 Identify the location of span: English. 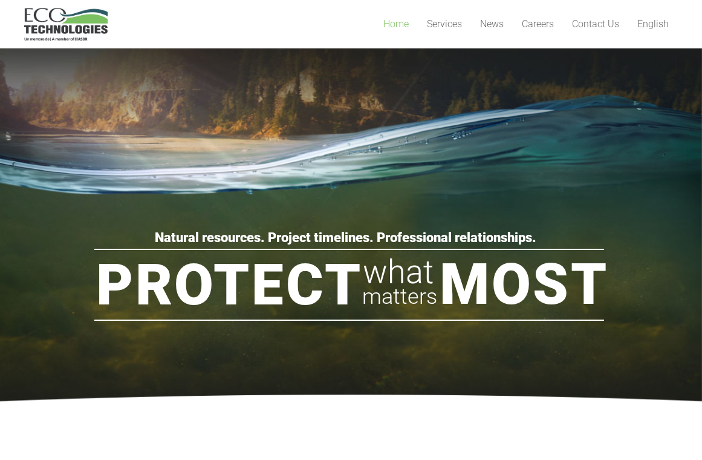
(653, 24).